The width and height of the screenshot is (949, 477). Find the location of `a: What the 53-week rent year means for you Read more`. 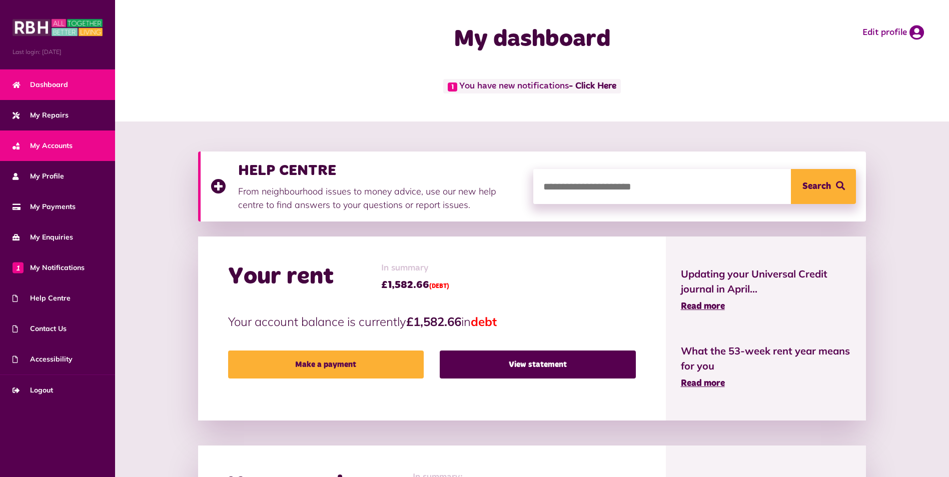

a: What the 53-week rent year means for you Read more is located at coordinates (766, 367).